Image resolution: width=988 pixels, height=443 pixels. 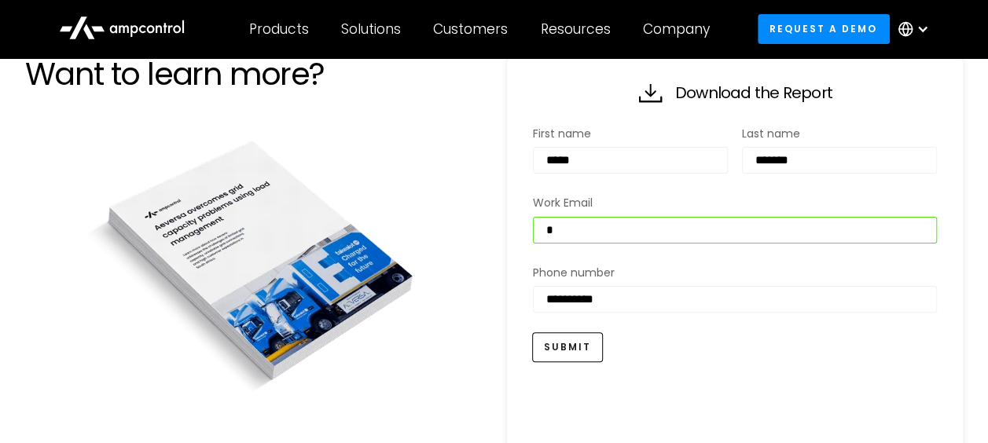 I want to click on h2: Download the Report, so click(x=754, y=93).